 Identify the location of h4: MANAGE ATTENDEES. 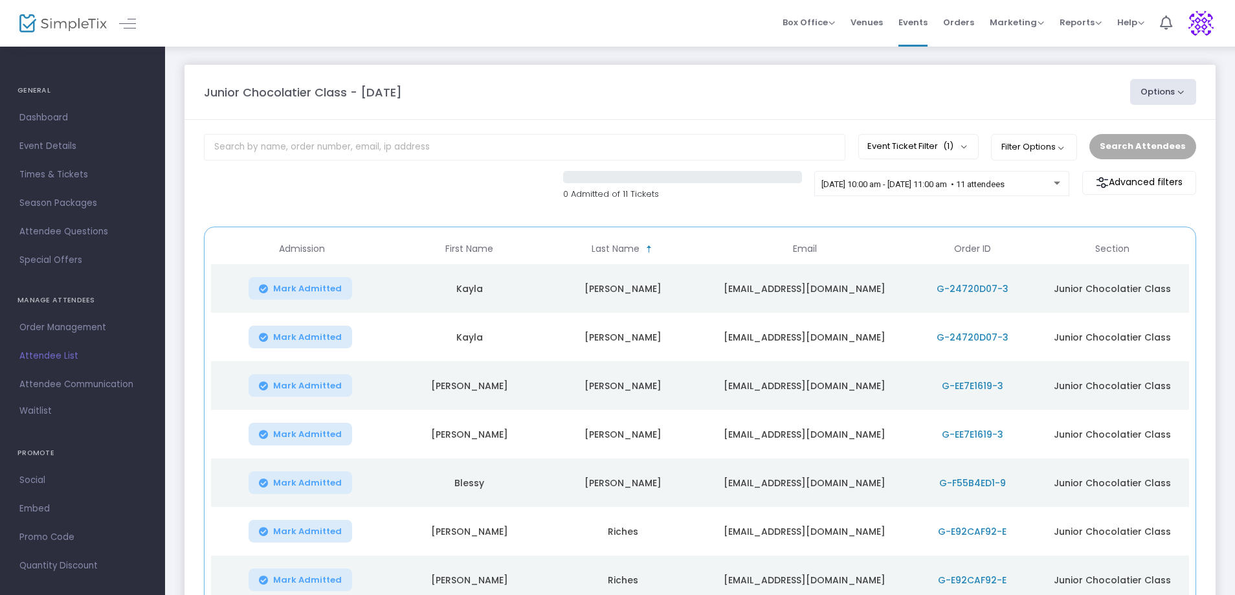
(82, 300).